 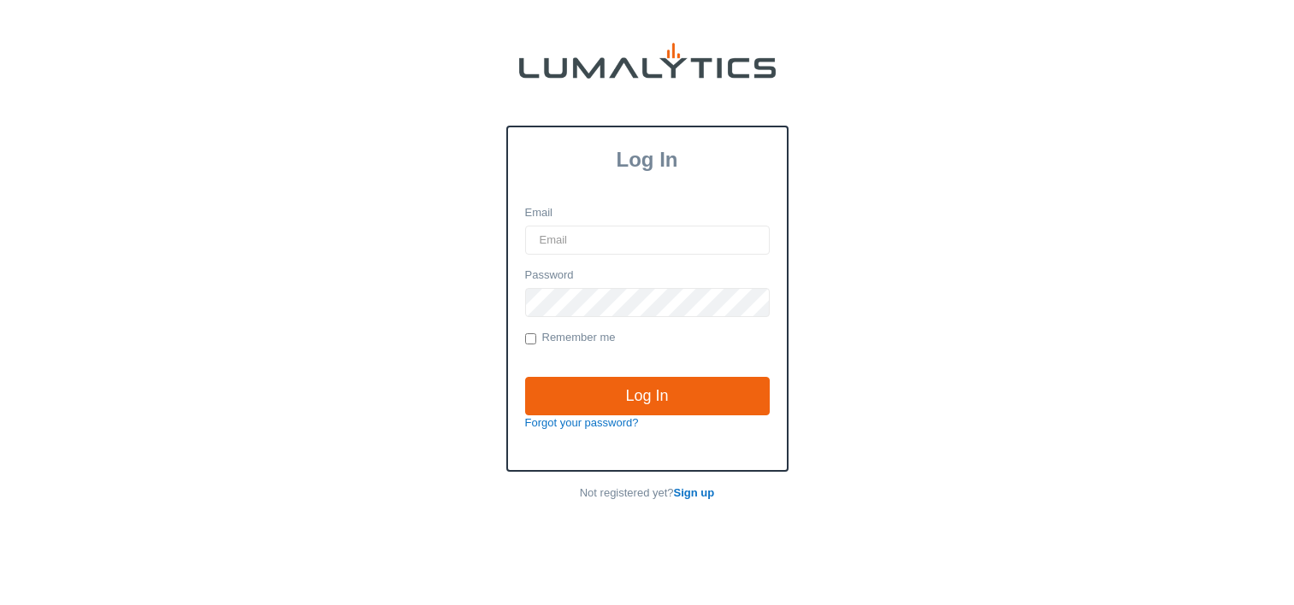 I want to click on input: Email, so click(x=647, y=240).